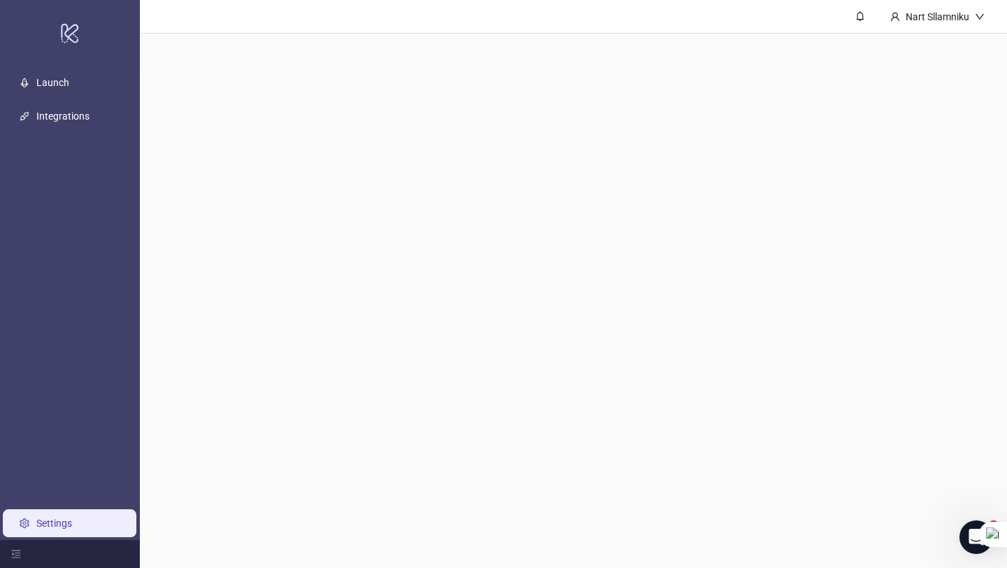 This screenshot has width=1007, height=568. Describe the element at coordinates (937, 17) in the screenshot. I see `div: Nart Sllamniku` at that location.